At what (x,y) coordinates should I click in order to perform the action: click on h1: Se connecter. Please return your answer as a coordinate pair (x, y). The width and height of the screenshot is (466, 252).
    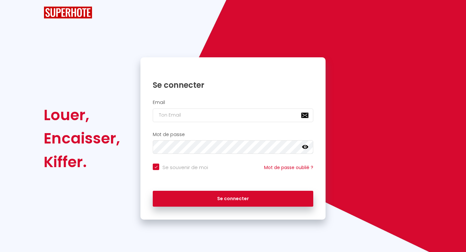
    Looking at the image, I should click on (233, 85).